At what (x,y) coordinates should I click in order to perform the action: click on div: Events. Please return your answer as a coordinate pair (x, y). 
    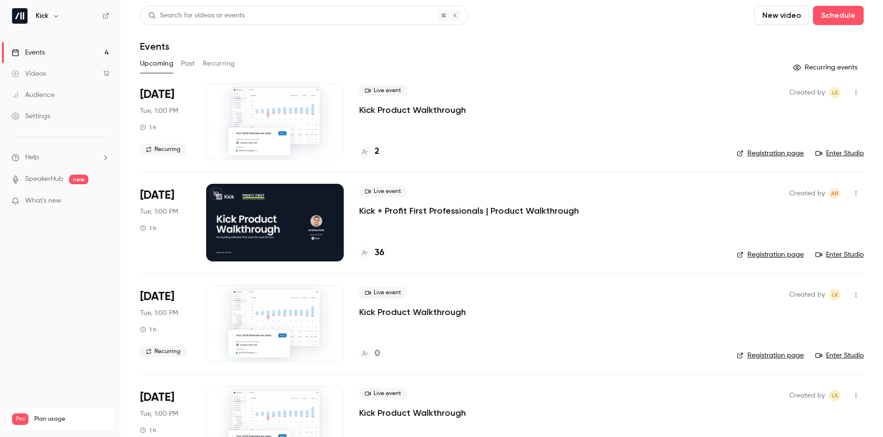
    Looking at the image, I should click on (28, 53).